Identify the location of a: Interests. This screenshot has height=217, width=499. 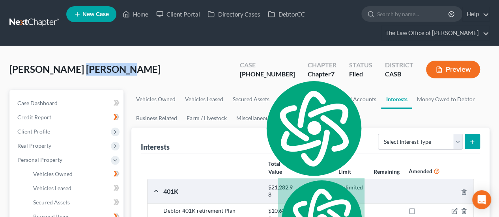
(396, 99).